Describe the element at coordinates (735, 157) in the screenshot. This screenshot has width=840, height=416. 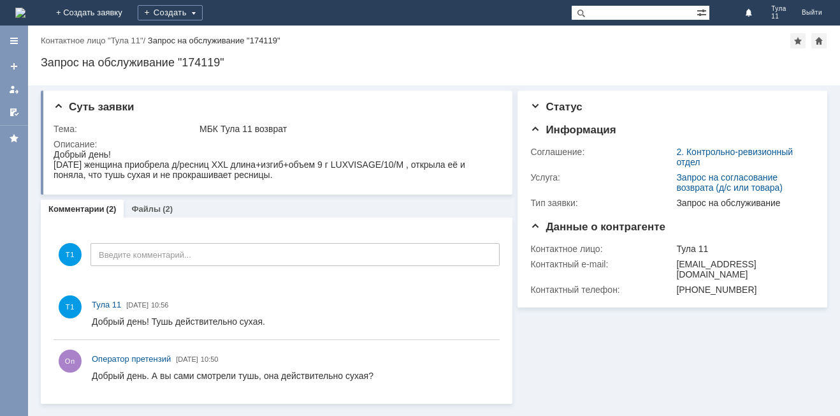
I see `a: 2. Контрольно-ревизионный отдел` at that location.